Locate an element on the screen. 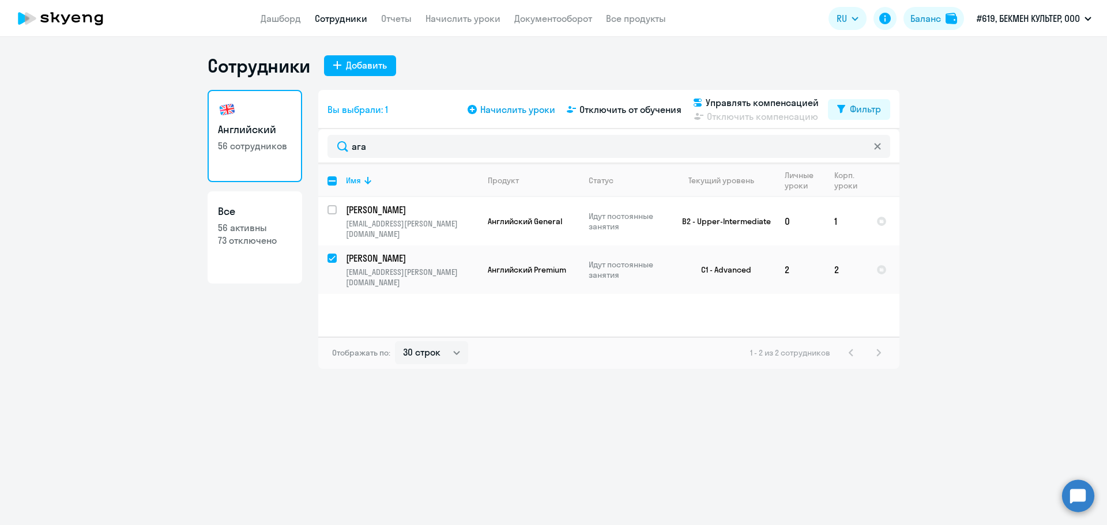 This screenshot has width=1107, height=525. td: C1 - Advanced is located at coordinates (722, 270).